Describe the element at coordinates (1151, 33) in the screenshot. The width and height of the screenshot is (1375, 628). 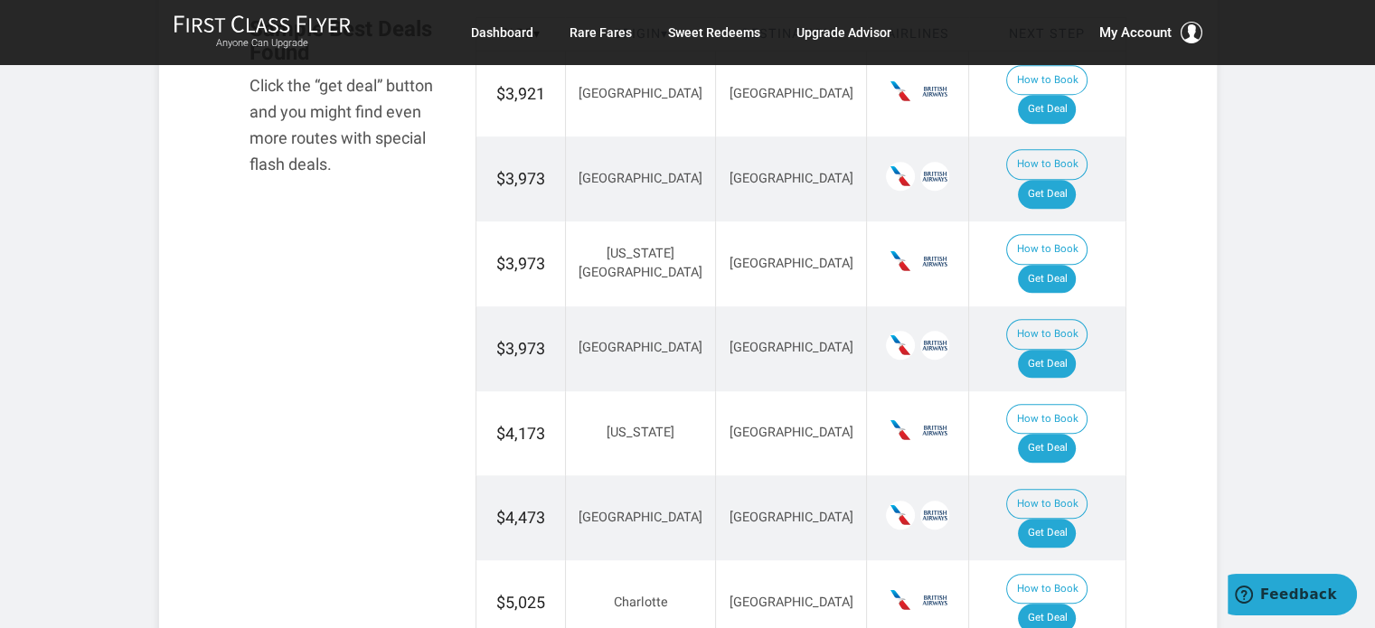
I see `button: My Account` at that location.